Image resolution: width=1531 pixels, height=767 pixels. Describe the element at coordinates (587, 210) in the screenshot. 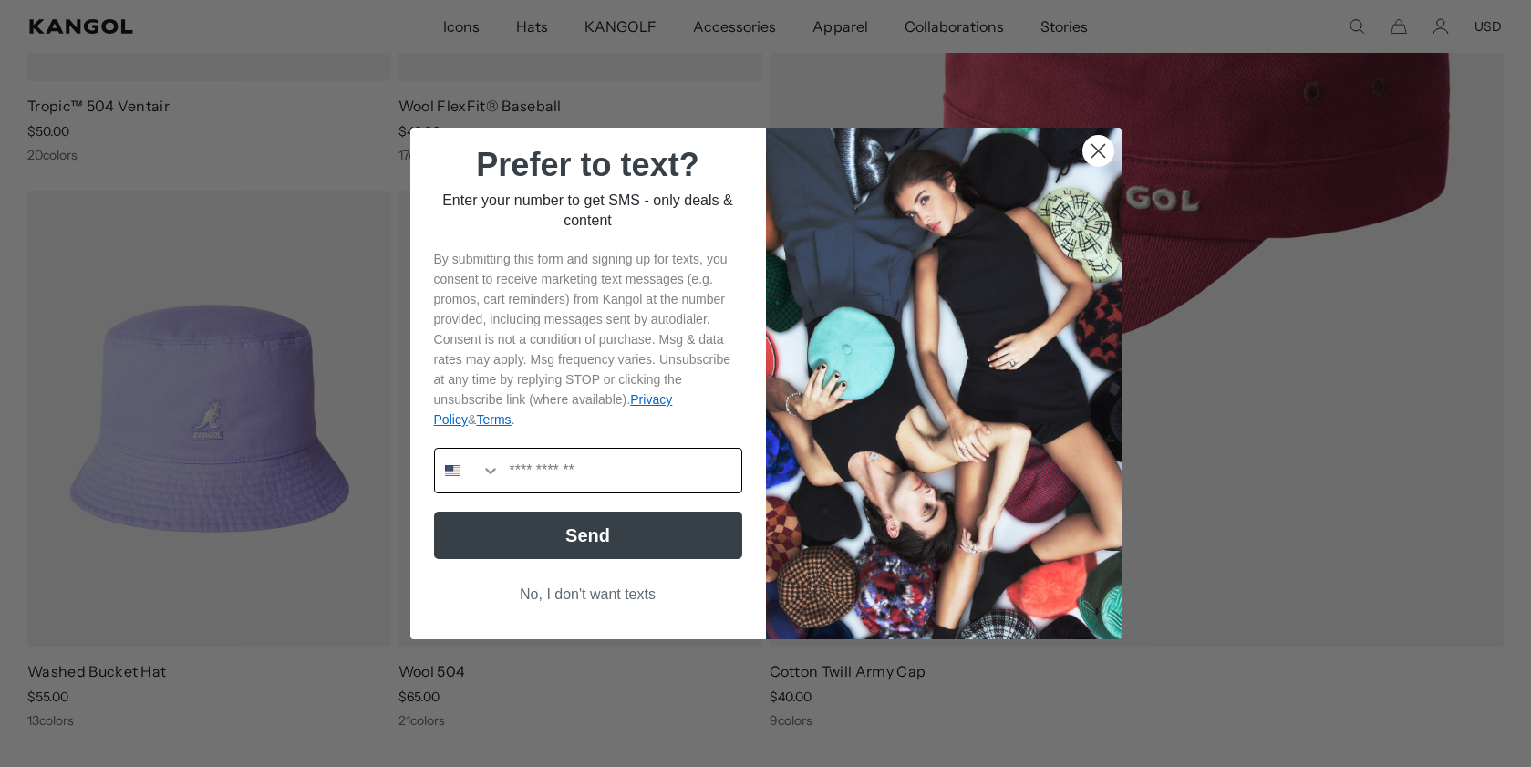

I see `span: Enter your number to get SMS - only deals & content` at that location.